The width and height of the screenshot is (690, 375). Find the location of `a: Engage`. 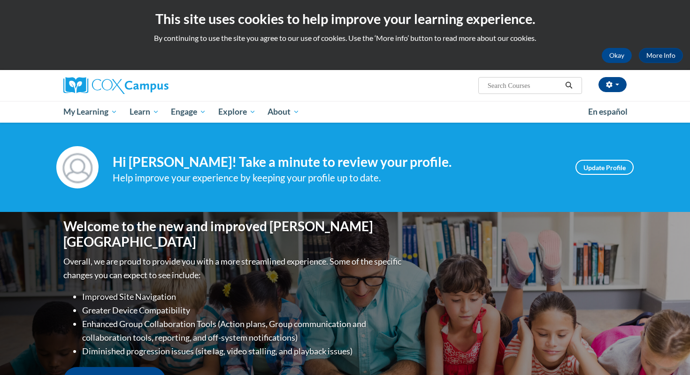

a: Engage is located at coordinates (188, 112).